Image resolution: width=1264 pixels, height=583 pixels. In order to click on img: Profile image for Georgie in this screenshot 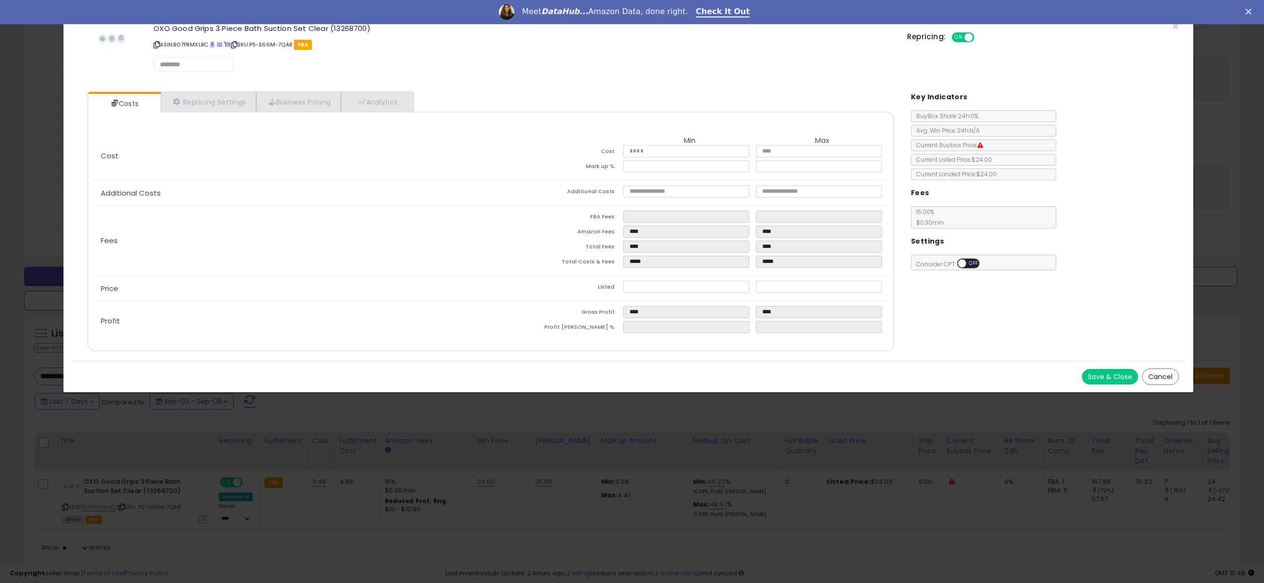, I will do `click(506, 12)`.